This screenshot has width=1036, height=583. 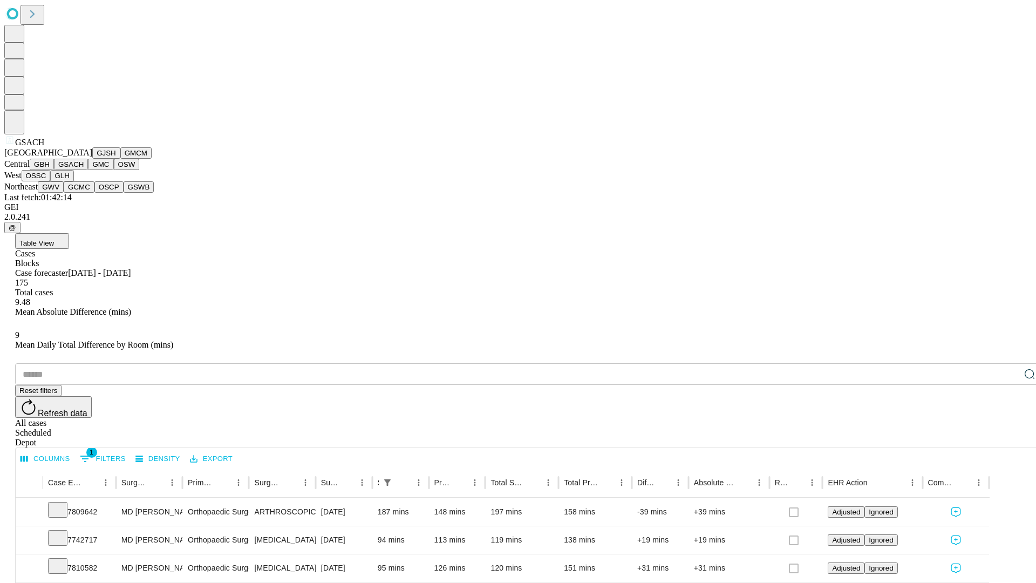 I want to click on div: Surgery Name, so click(x=268, y=482).